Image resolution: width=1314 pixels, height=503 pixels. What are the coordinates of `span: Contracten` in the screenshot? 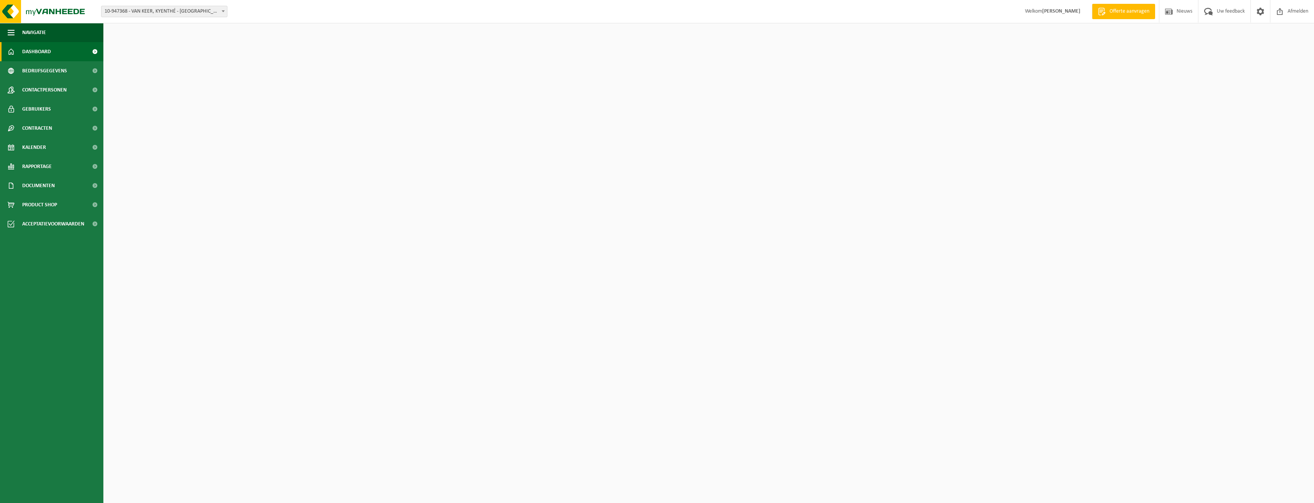 It's located at (37, 128).